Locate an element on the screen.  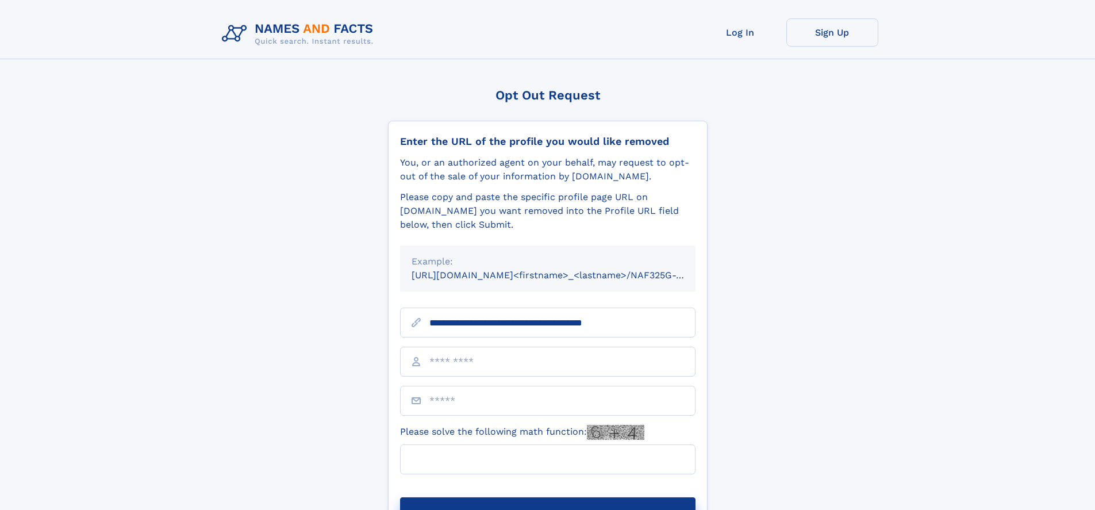
img: Logo Names and Facts is located at coordinates (300, 34).